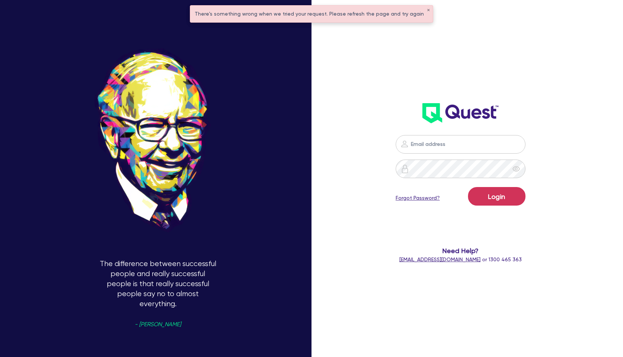 The height and width of the screenshot is (357, 623). I want to click on span: or 1300 465 363, so click(460, 259).